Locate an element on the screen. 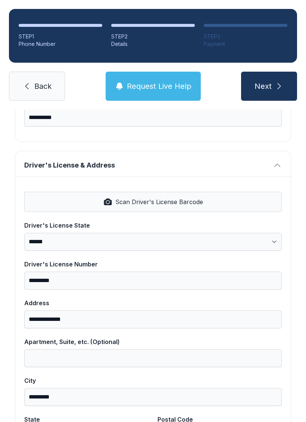 The width and height of the screenshot is (306, 422). div: STEP 1 is located at coordinates (60, 37).